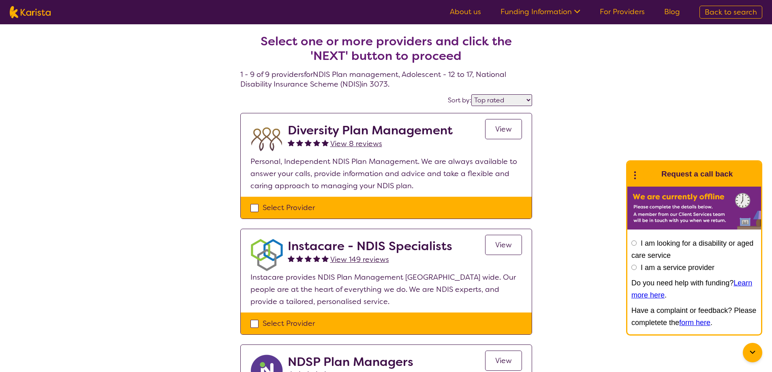  Describe the element at coordinates (672, 12) in the screenshot. I see `a: Blog` at that location.